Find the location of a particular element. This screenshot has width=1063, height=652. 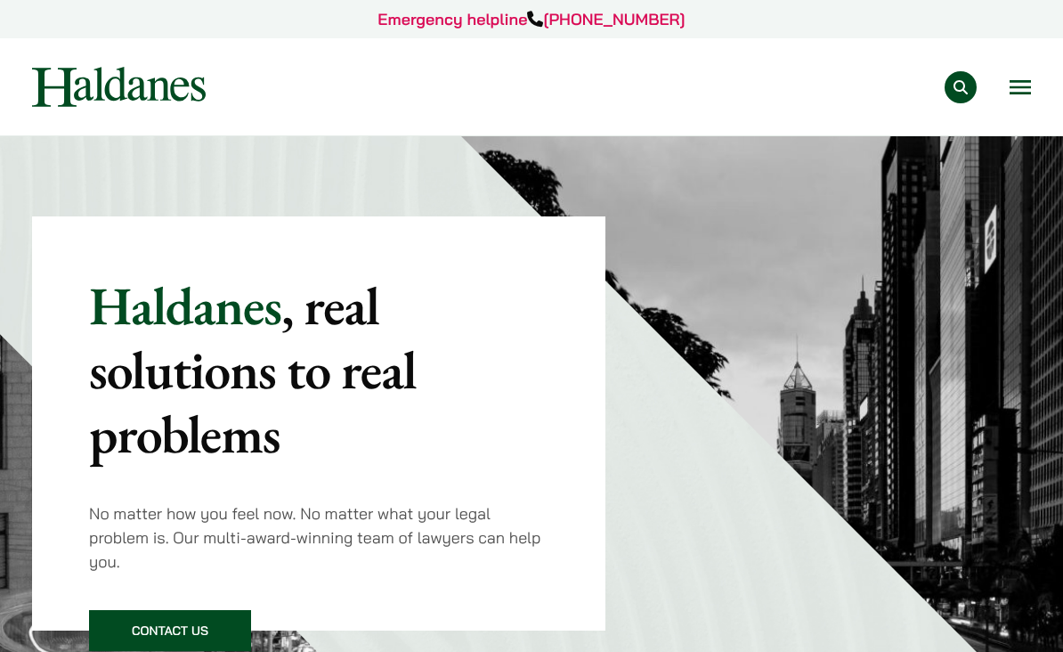

mark: , real solutions to real problems is located at coordinates (252, 369).